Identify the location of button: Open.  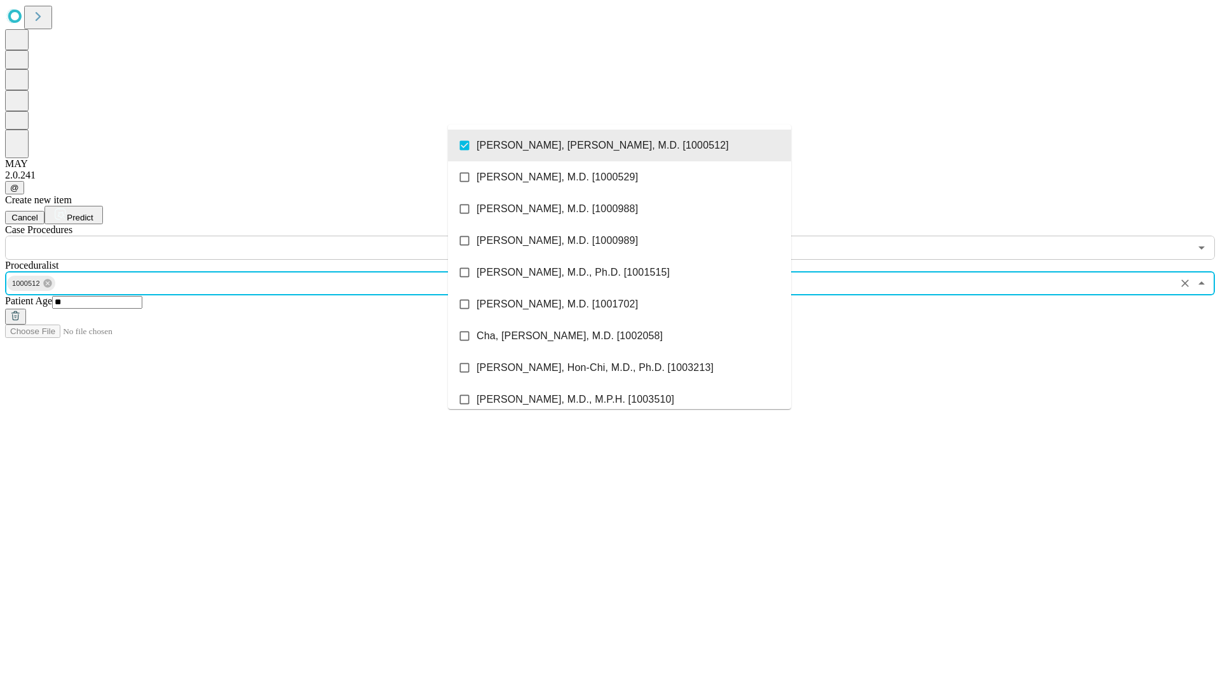
(1202, 248).